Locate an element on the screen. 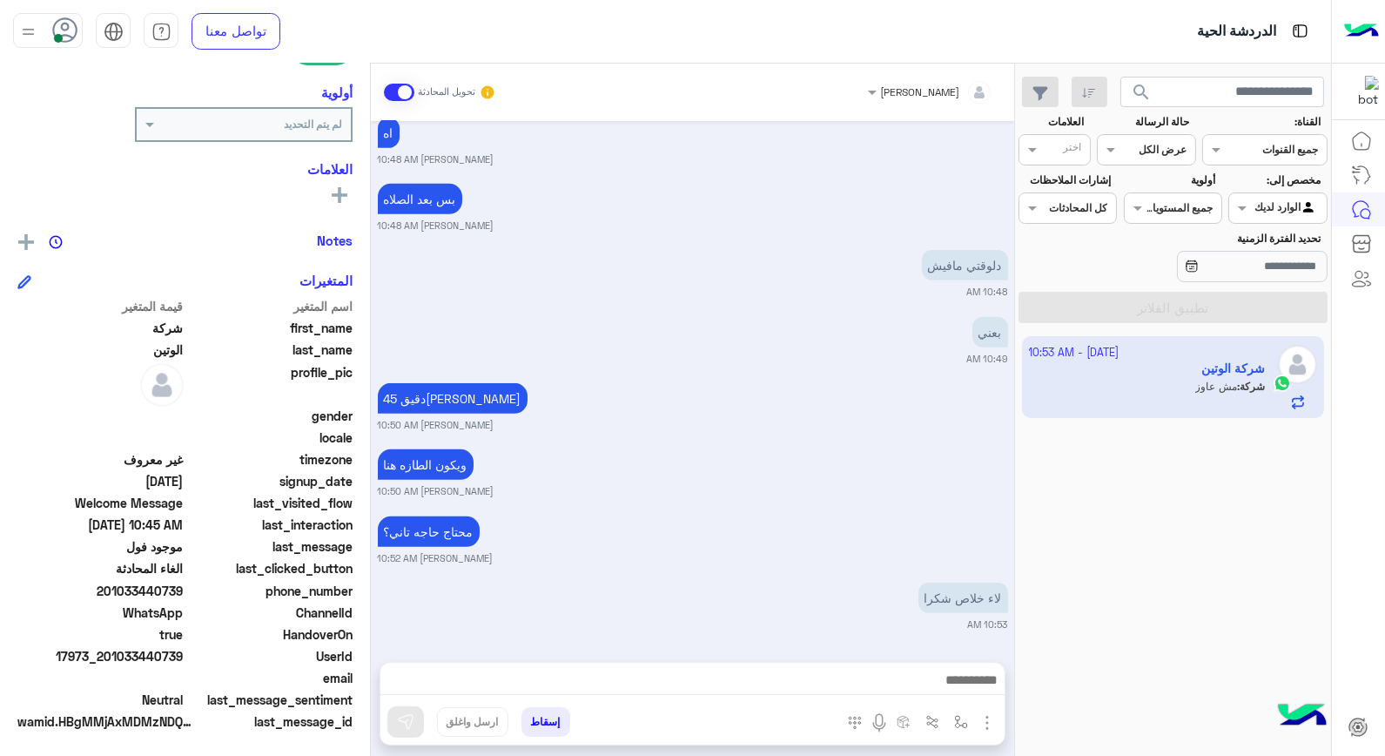 This screenshot has height=756, width=1385. small: 10:53 AM is located at coordinates (988, 624).